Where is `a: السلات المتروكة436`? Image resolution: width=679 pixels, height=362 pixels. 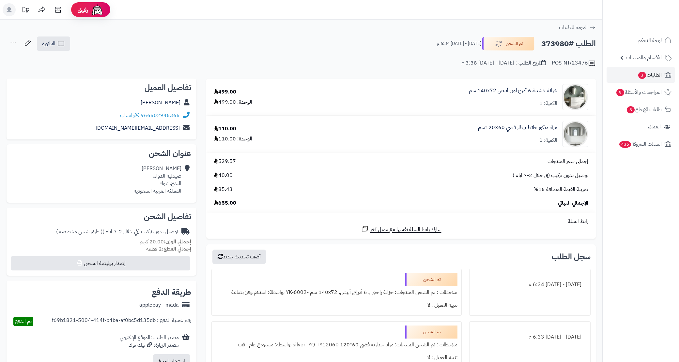
a: السلات المتروكة436 is located at coordinates (641, 144).